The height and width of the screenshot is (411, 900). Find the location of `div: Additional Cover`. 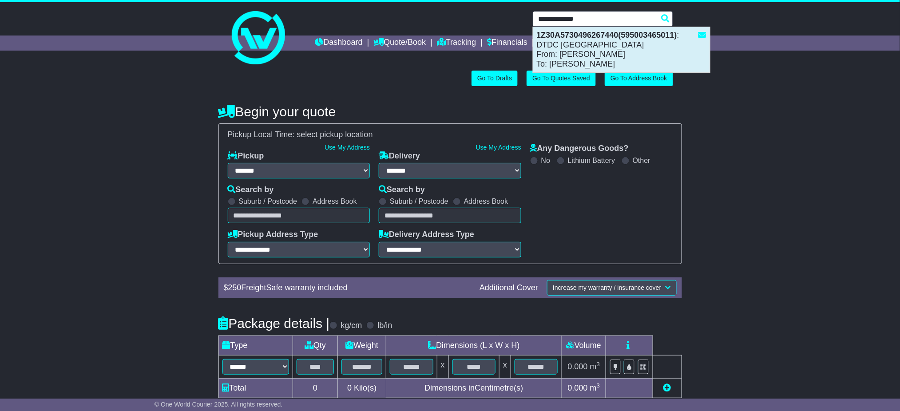

div: Additional Cover is located at coordinates (509, 288).